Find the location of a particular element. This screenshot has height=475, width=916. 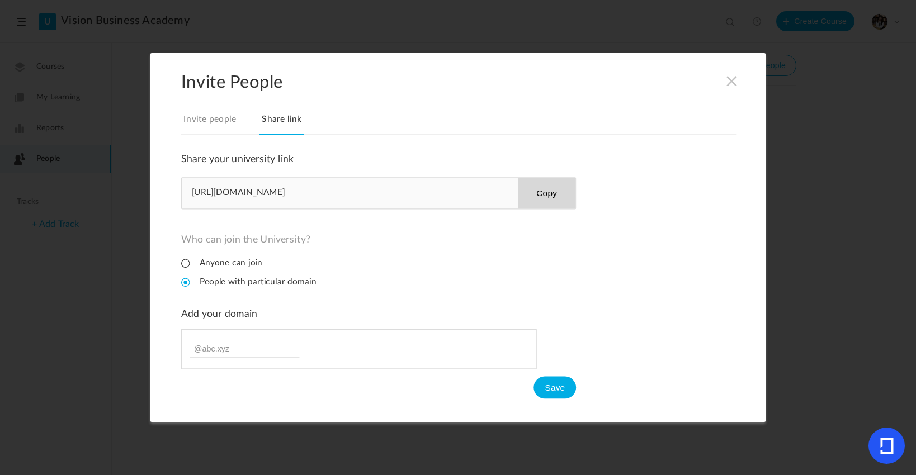

span: Add your domain is located at coordinates (219, 314).